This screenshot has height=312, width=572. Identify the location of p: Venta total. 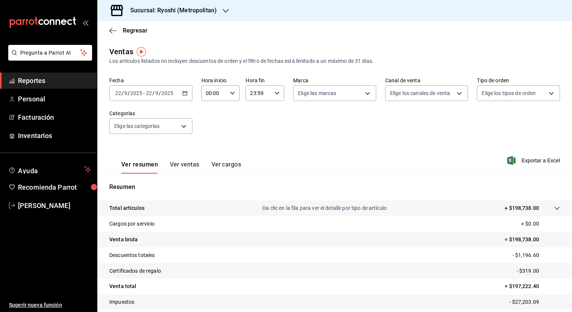
(123, 286).